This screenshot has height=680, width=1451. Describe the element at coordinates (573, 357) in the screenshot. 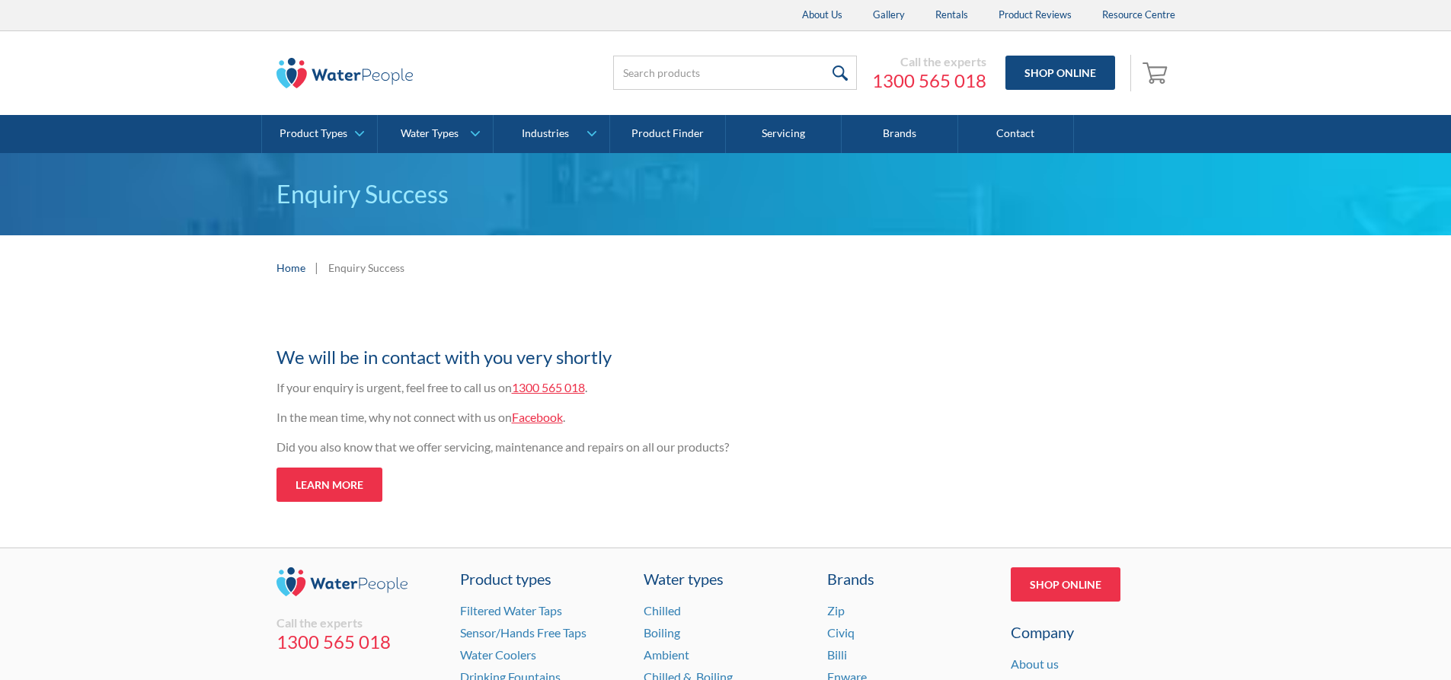

I see `h2: We will be in contact with you very shortly` at that location.